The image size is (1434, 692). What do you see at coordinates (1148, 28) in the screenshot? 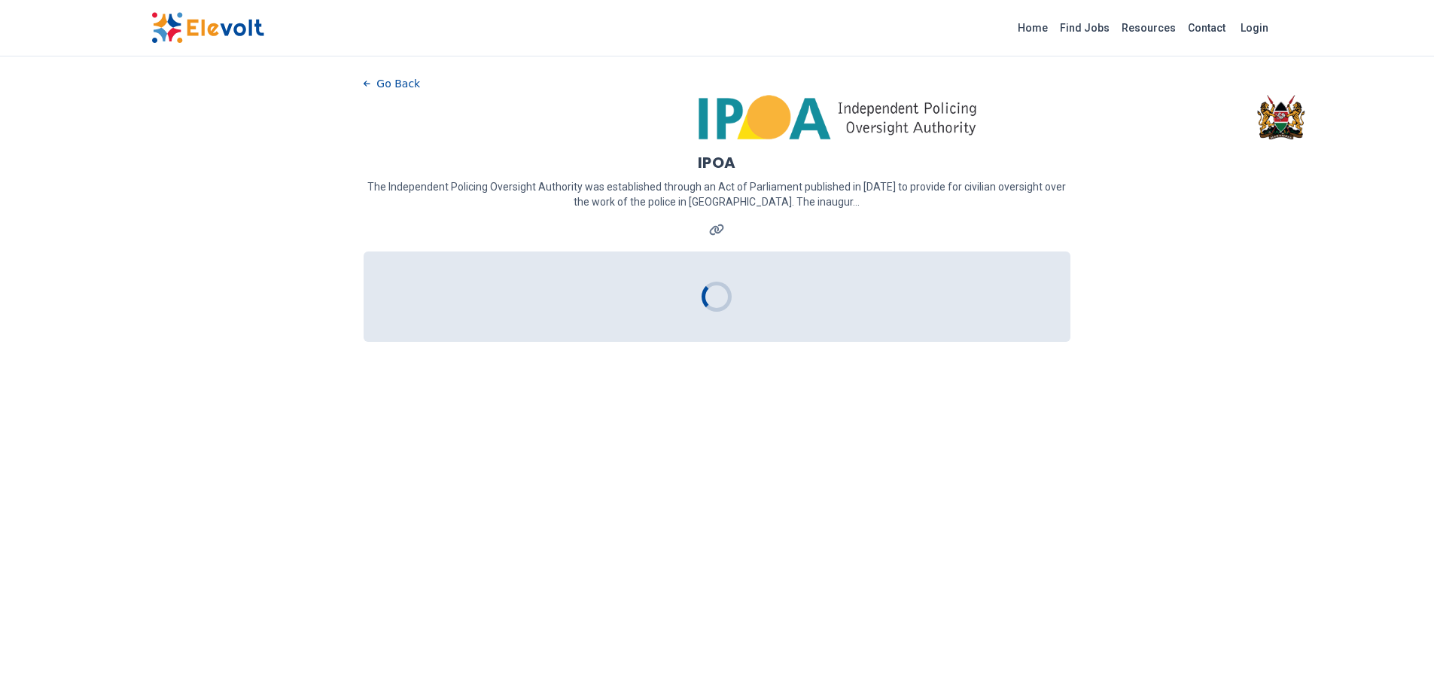
I see `a: Resources` at bounding box center [1148, 28].